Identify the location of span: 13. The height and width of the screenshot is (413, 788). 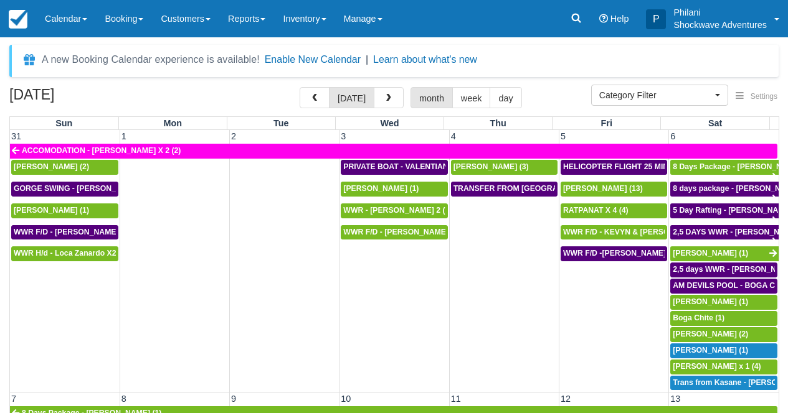
(675, 399).